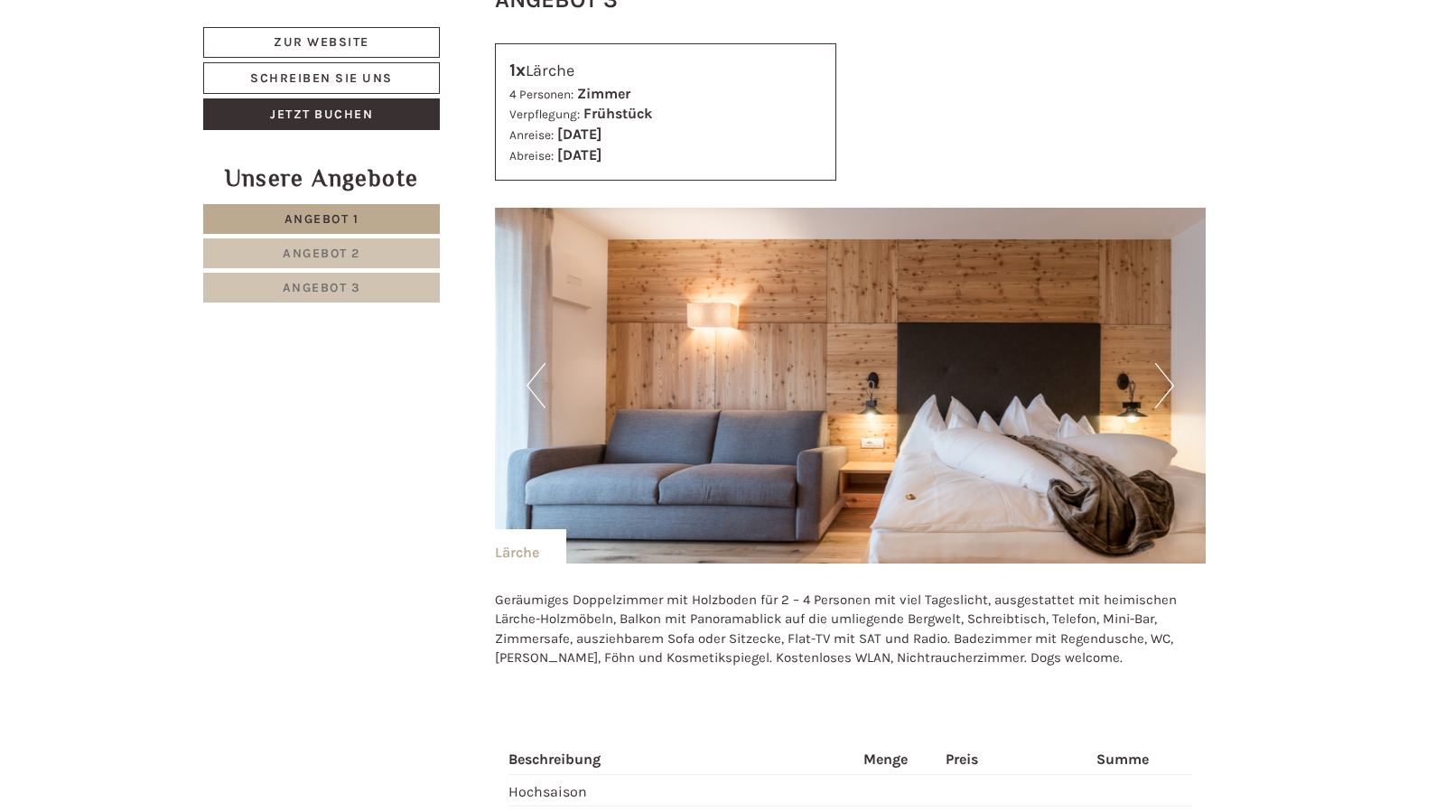 The image size is (1436, 811). What do you see at coordinates (1140, 759) in the screenshot?
I see `th: Summe` at bounding box center [1140, 759].